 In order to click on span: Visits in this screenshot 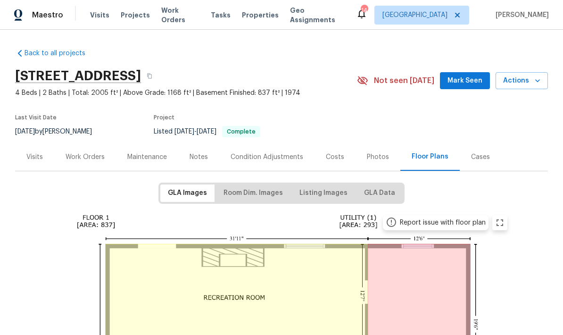, I will do `click(99, 15)`.